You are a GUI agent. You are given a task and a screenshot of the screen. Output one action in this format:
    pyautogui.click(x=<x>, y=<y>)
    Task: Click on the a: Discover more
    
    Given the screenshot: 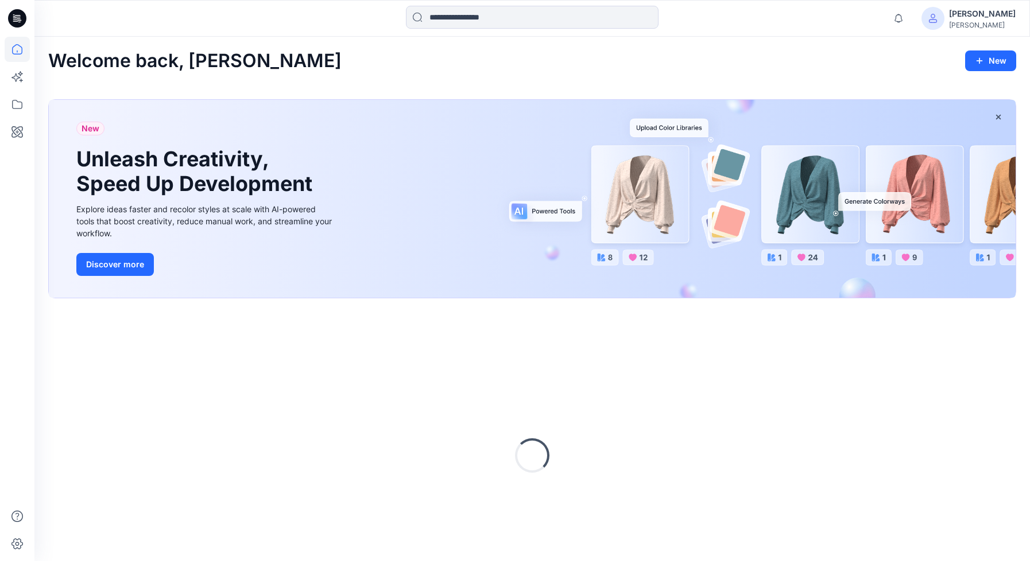 What is the action you would take?
    pyautogui.click(x=205, y=265)
    